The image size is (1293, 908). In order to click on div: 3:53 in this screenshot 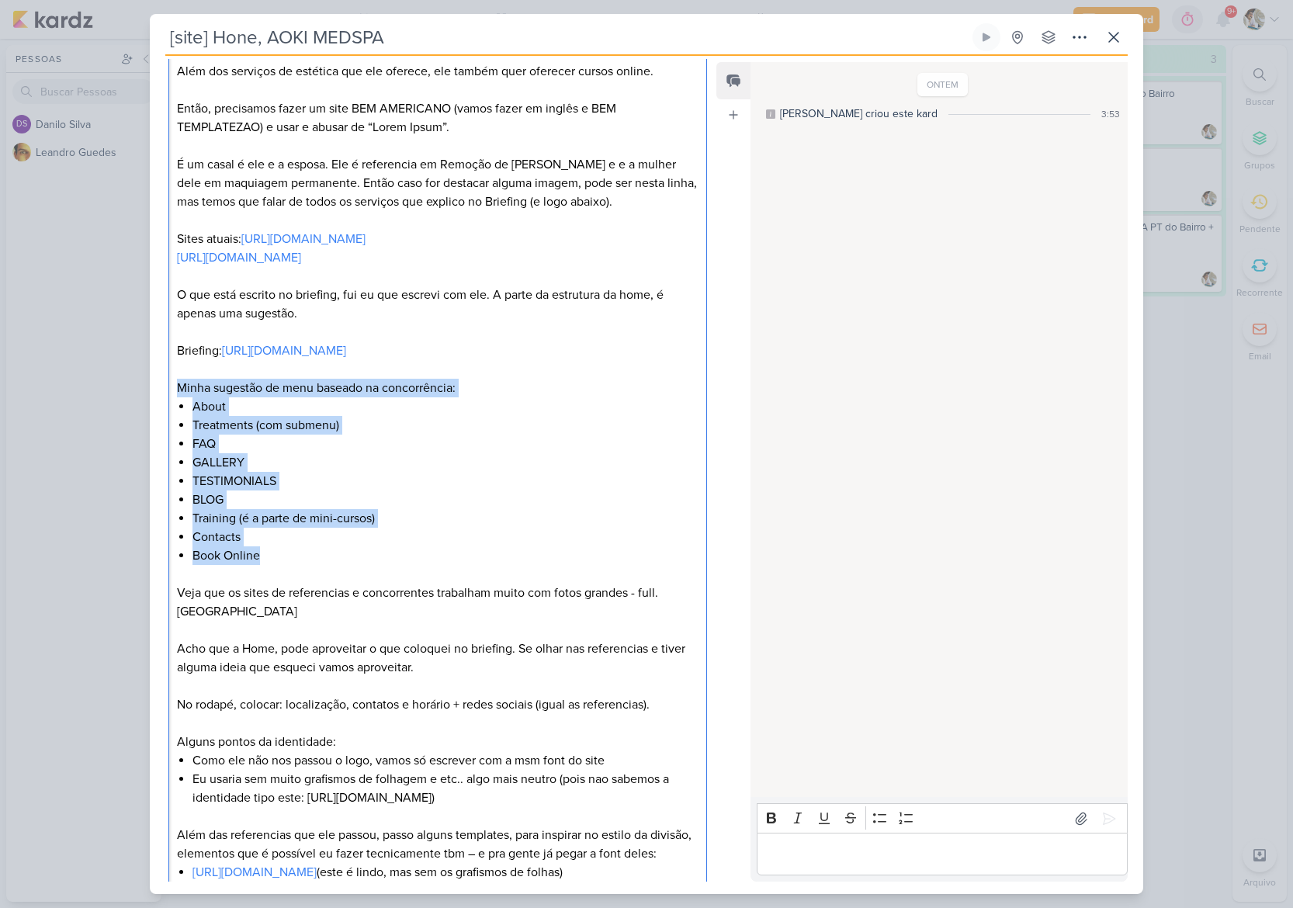, I will do `click(1110, 114)`.